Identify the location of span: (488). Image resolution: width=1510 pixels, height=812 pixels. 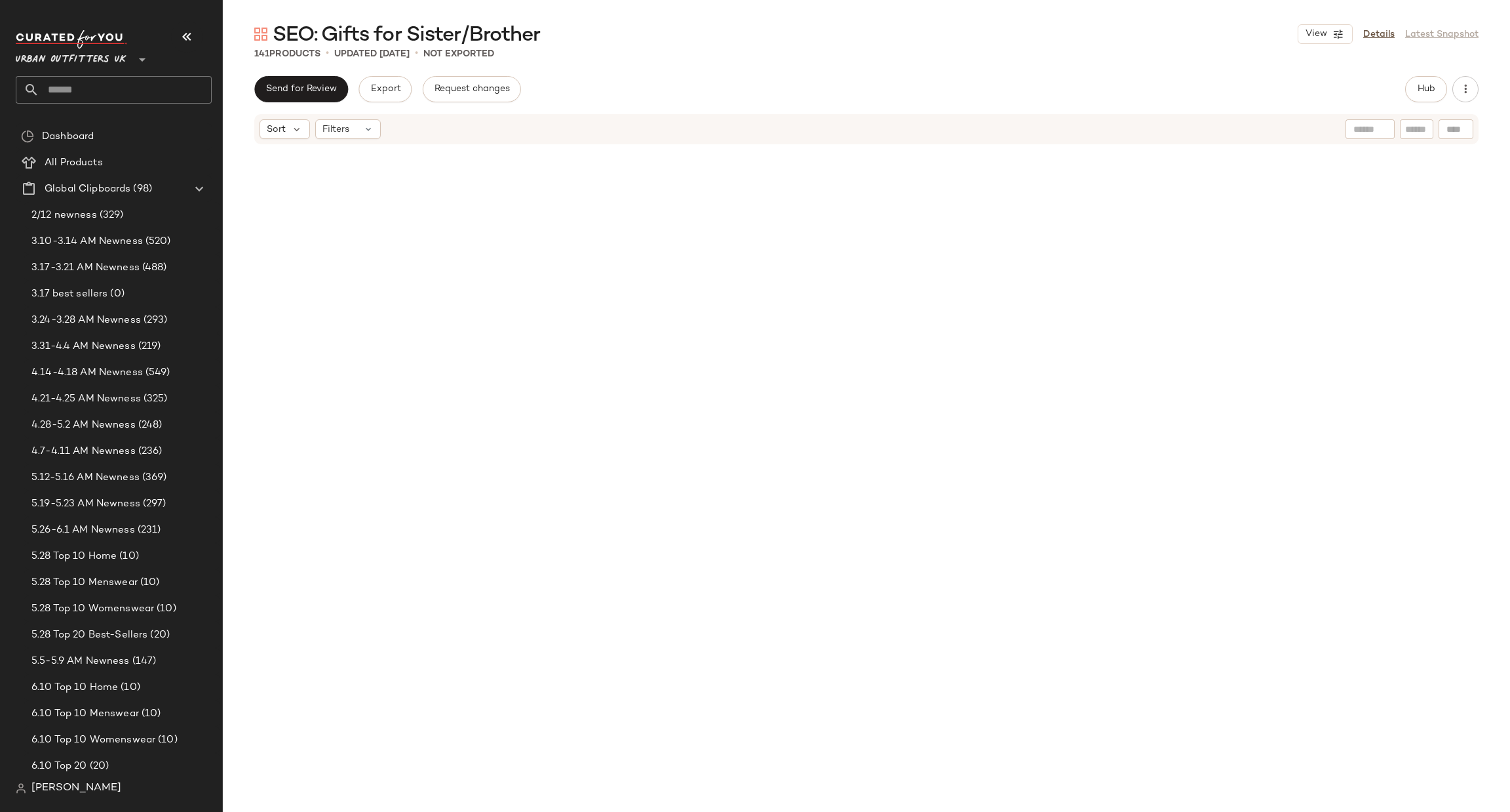
(154, 267).